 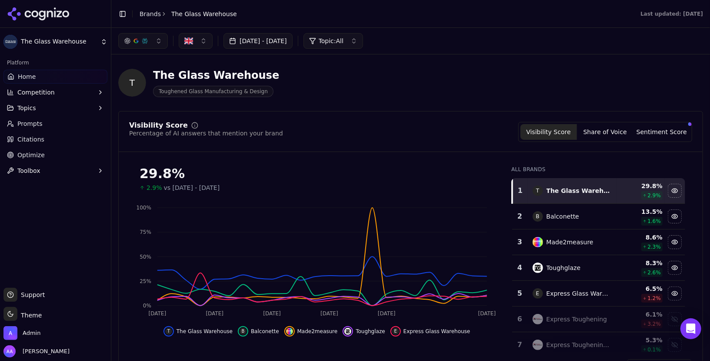 I want to click on img: The Glass Warehouse, so click(x=10, y=42).